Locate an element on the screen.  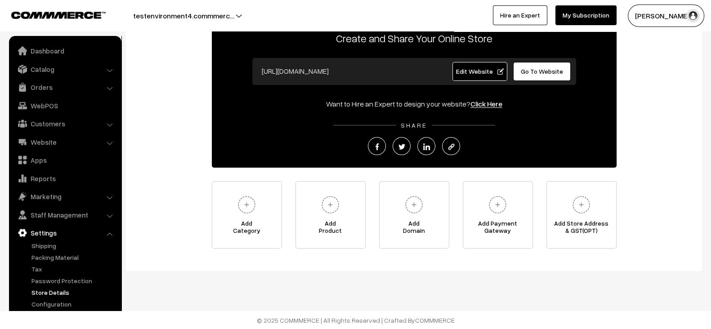
a: Add PaymentGateway is located at coordinates (498, 215).